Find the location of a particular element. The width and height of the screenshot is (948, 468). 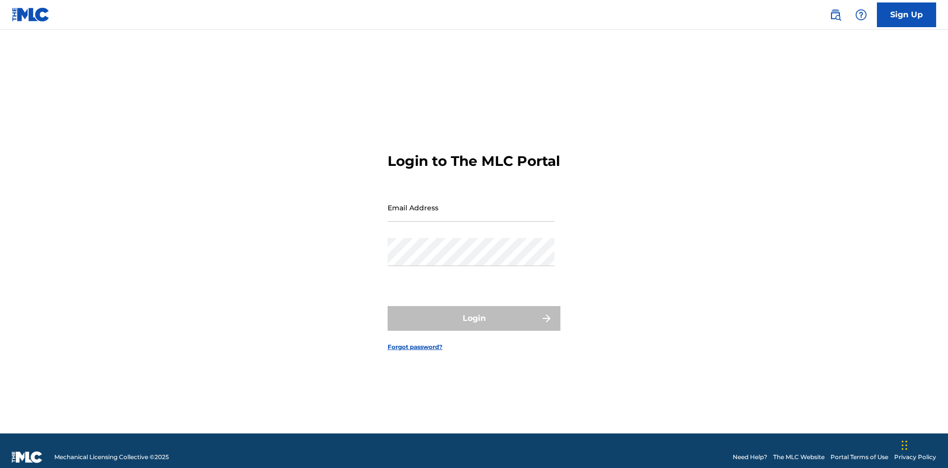

a: The MLC Website is located at coordinates (799, 457).